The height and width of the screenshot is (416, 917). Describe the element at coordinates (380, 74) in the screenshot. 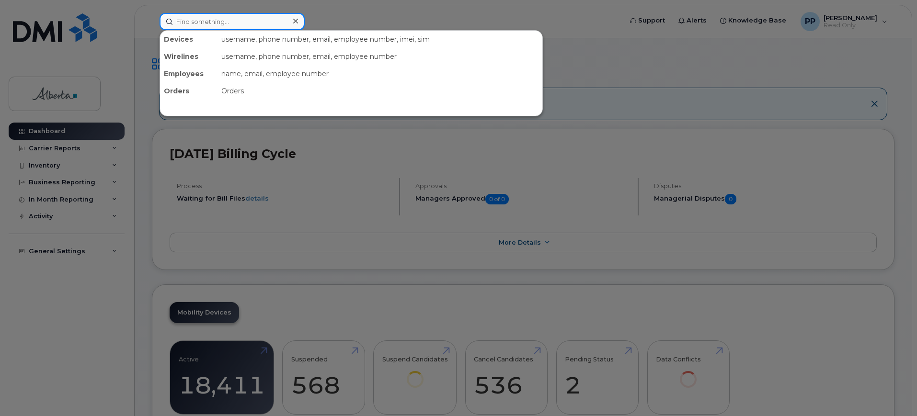

I see `div: name, email, employee number` at that location.